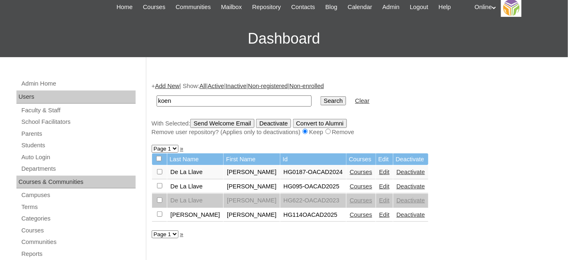 Image resolution: width=568 pixels, height=260 pixels. What do you see at coordinates (76, 97) in the screenshot?
I see `div: Users` at bounding box center [76, 97].